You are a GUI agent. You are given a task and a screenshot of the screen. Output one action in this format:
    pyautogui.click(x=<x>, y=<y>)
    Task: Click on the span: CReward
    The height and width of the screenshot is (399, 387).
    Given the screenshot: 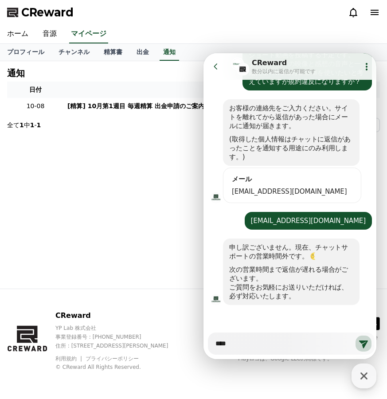 What is the action you would take?
    pyautogui.click(x=47, y=12)
    